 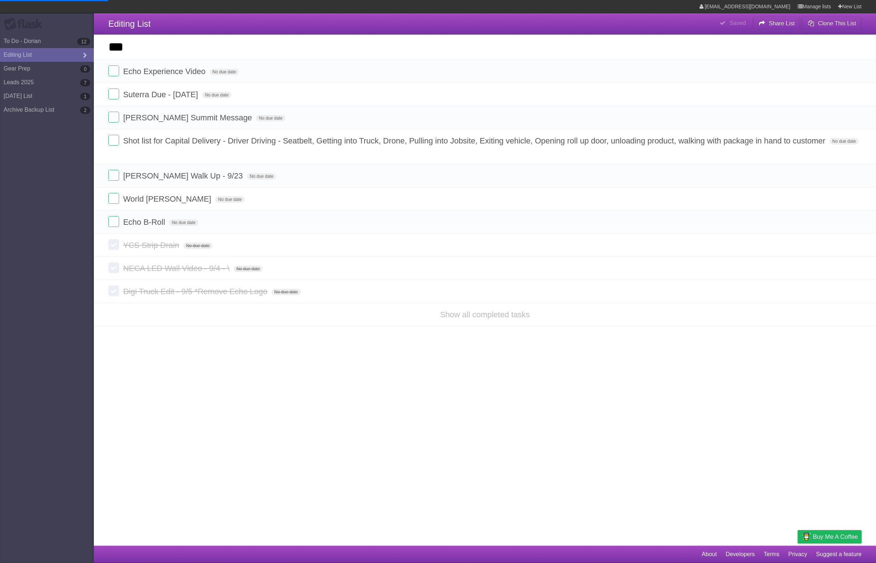 What do you see at coordinates (145, 222) in the screenshot?
I see `span: Echo B-Roll` at bounding box center [145, 222].